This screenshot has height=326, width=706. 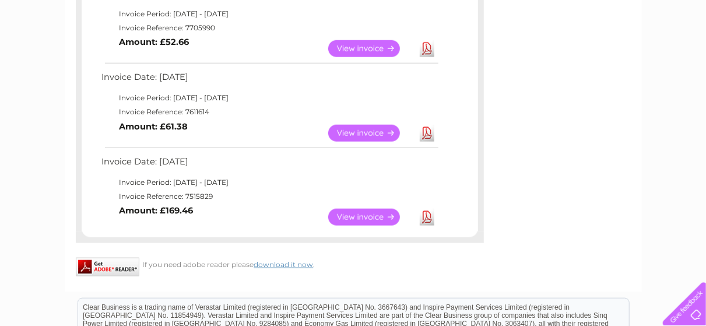 I want to click on a: 0333 014 3131, so click(x=526, y=13).